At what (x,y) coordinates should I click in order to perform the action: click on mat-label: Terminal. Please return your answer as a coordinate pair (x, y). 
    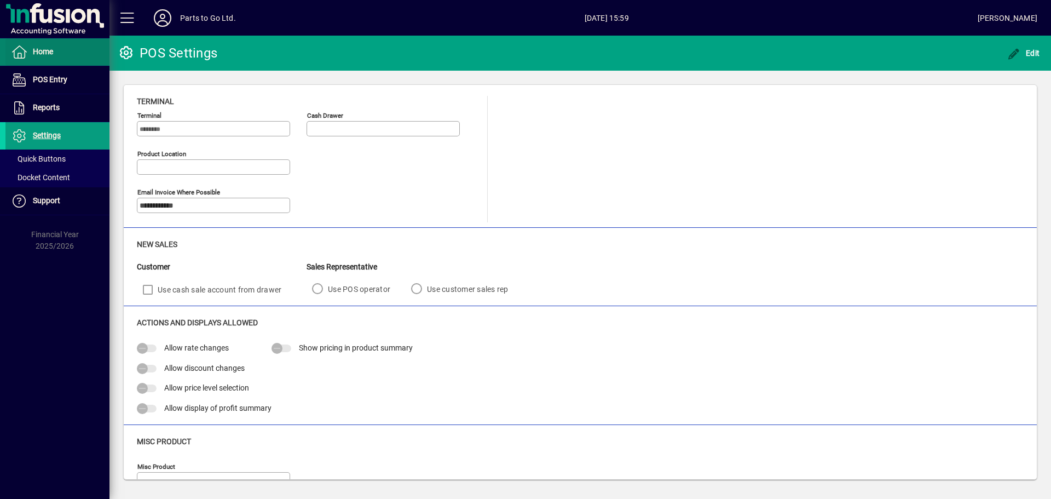
    Looking at the image, I should click on (149, 116).